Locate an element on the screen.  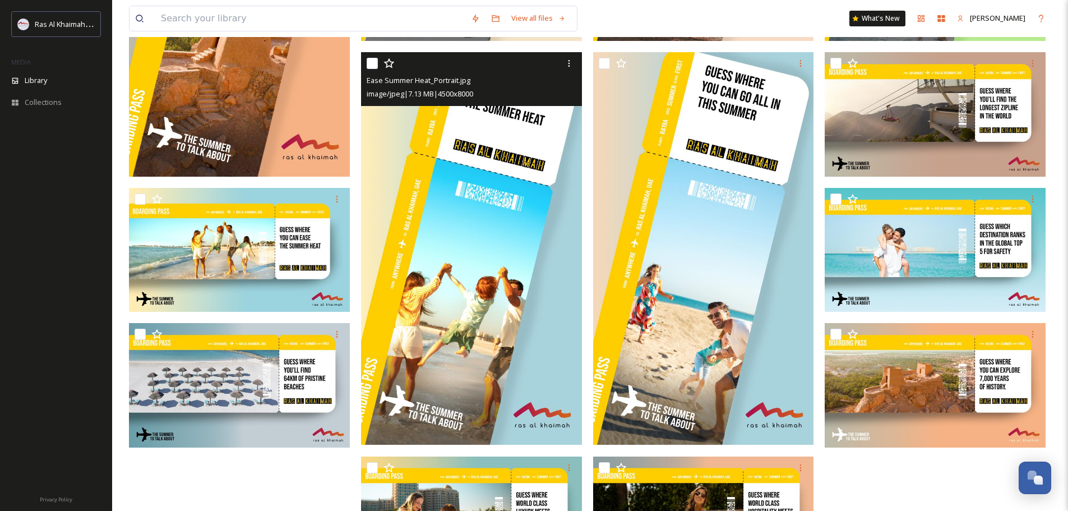
span: image/jpeg | 7.13 MB | 4500 x 8000 is located at coordinates (420, 94).